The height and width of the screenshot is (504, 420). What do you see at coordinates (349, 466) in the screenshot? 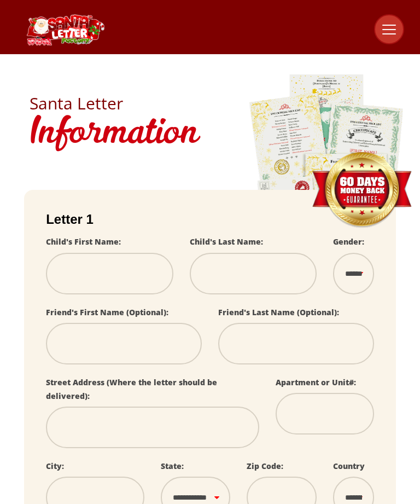
I see `label: Country` at bounding box center [349, 466].